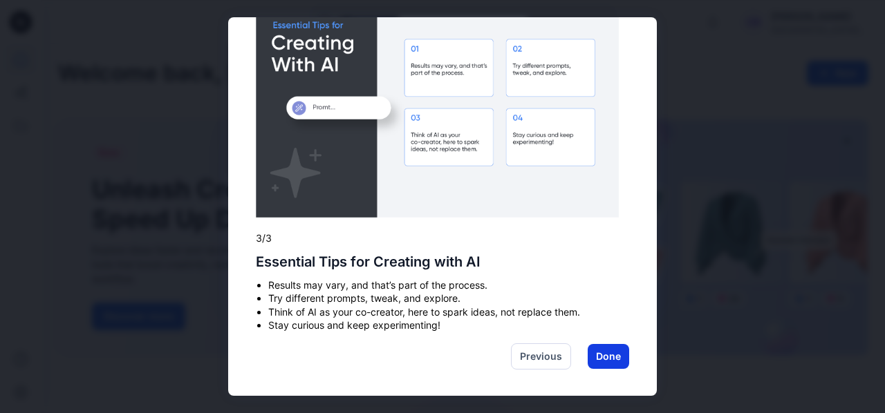 The width and height of the screenshot is (885, 413). I want to click on button: Previous, so click(540, 357).